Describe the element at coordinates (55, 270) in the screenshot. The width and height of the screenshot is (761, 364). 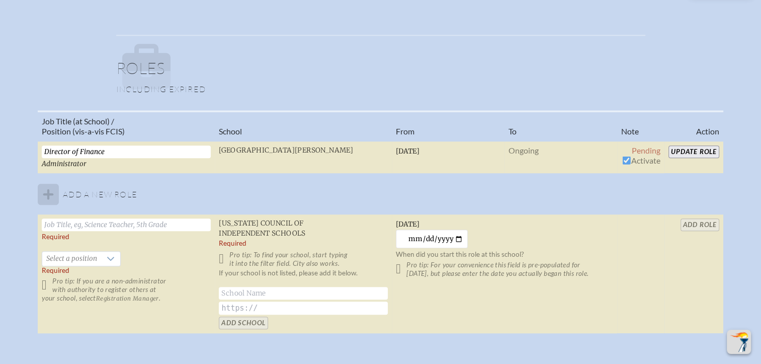
I see `span: Required` at that location.